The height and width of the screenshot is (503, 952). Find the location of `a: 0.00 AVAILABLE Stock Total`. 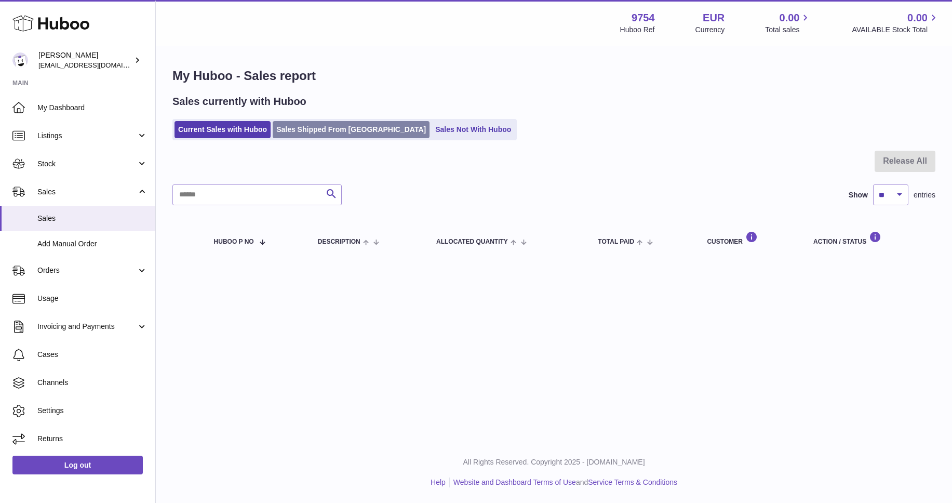

a: 0.00 AVAILABLE Stock Total is located at coordinates (895, 23).